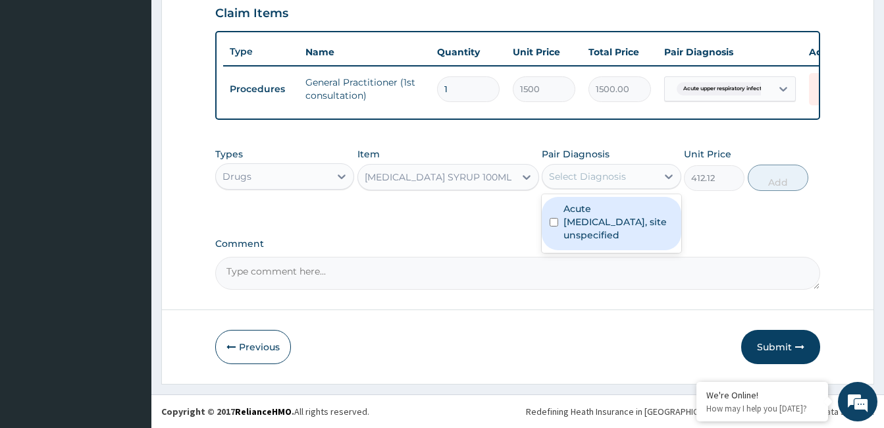 This screenshot has height=428, width=884. What do you see at coordinates (39, 82) in the screenshot?
I see `img: d_794563401_company_1708531726252_794563401` at bounding box center [39, 82].